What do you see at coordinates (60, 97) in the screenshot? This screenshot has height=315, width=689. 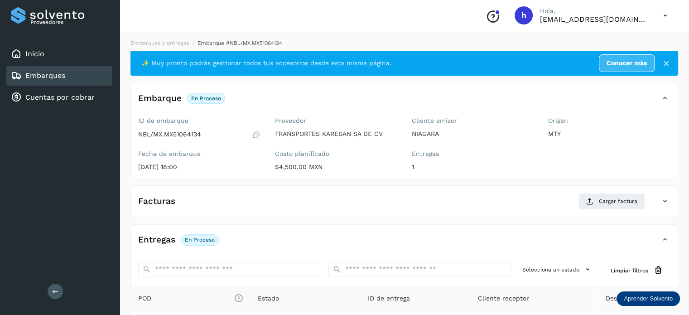 I see `a: Cuentas por cobrar` at bounding box center [60, 97].